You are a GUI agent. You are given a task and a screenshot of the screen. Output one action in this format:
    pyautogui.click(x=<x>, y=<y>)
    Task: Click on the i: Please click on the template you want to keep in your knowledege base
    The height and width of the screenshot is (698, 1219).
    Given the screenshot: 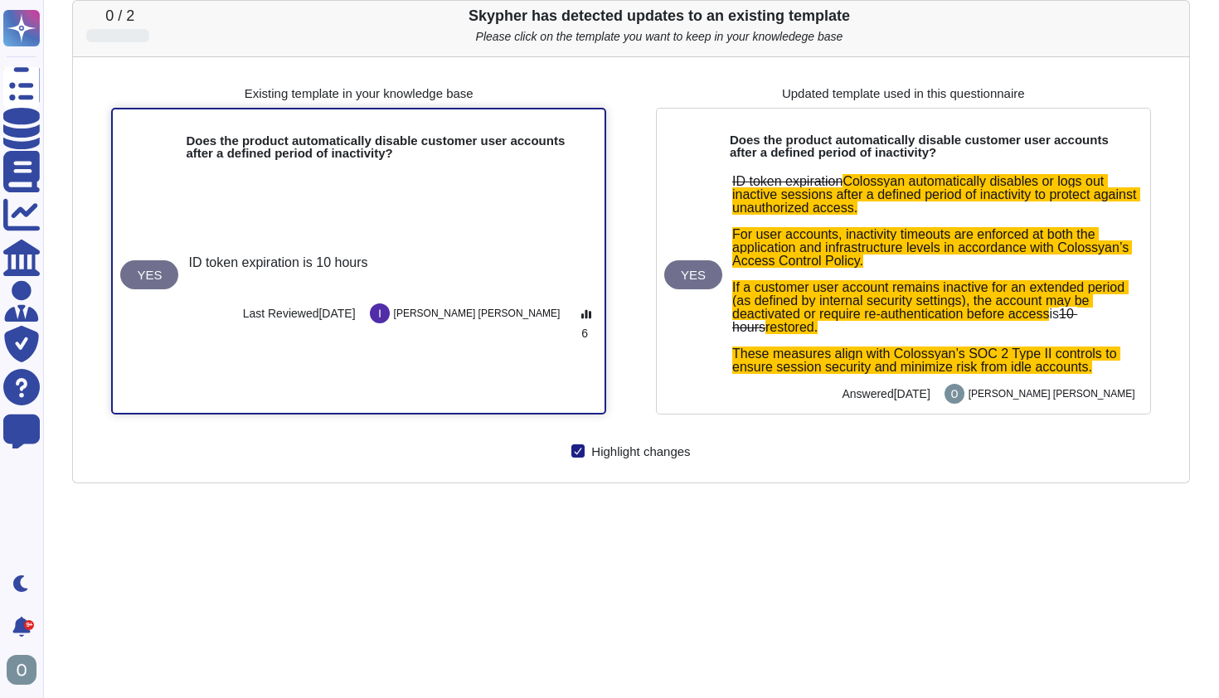 What is the action you would take?
    pyautogui.click(x=659, y=36)
    